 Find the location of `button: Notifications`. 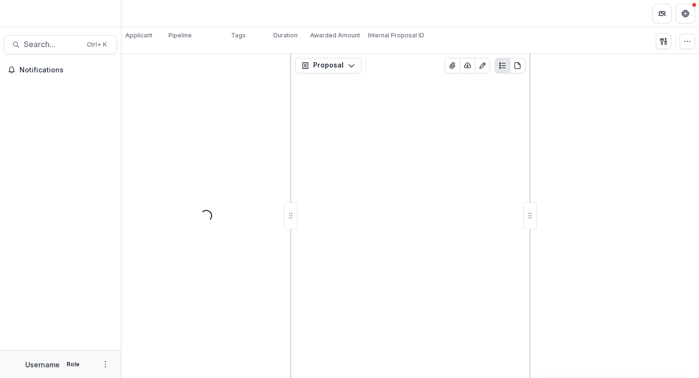

button: Notifications is located at coordinates (60, 70).